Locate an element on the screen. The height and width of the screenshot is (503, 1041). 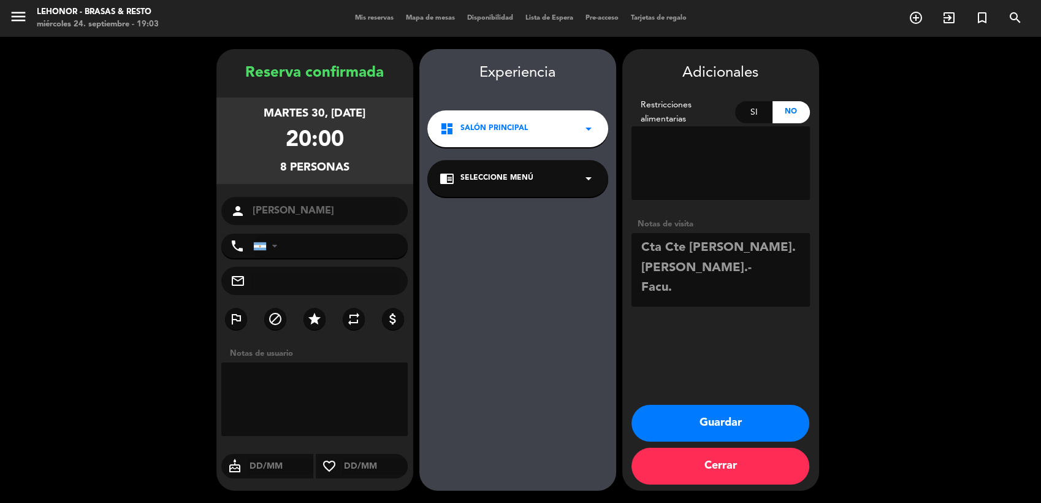
i: attach_money is located at coordinates (393, 319).